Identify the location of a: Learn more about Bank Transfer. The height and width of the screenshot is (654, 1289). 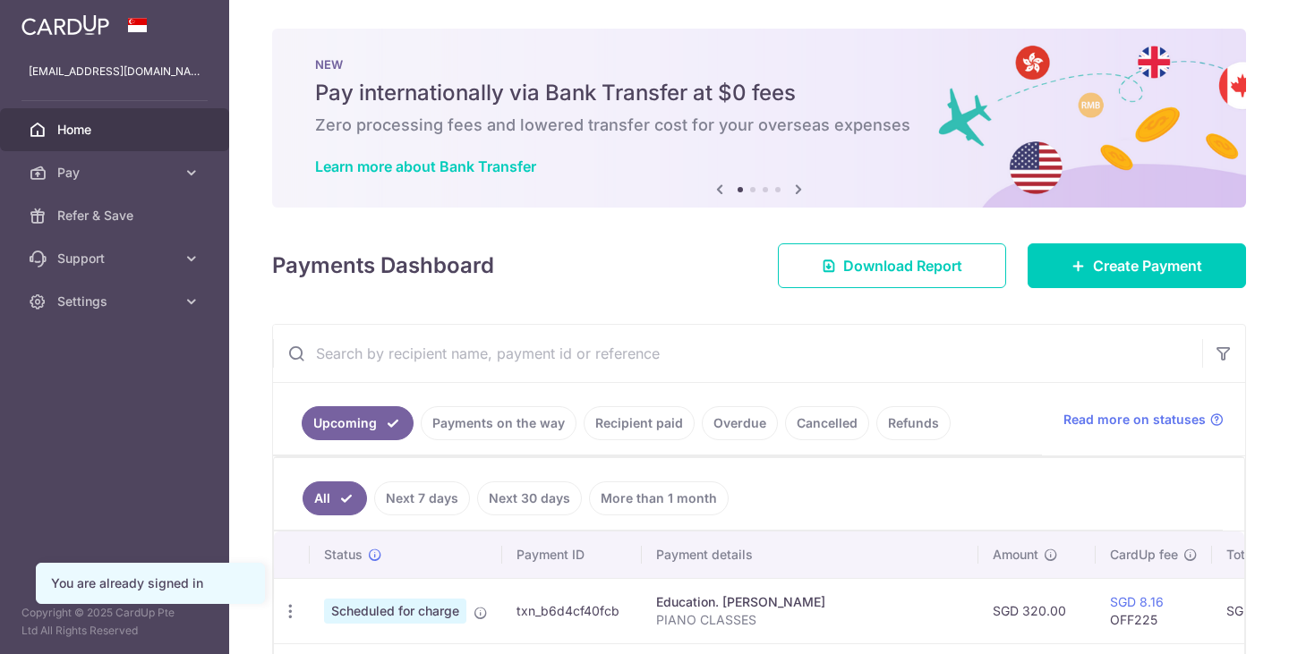
(425, 166).